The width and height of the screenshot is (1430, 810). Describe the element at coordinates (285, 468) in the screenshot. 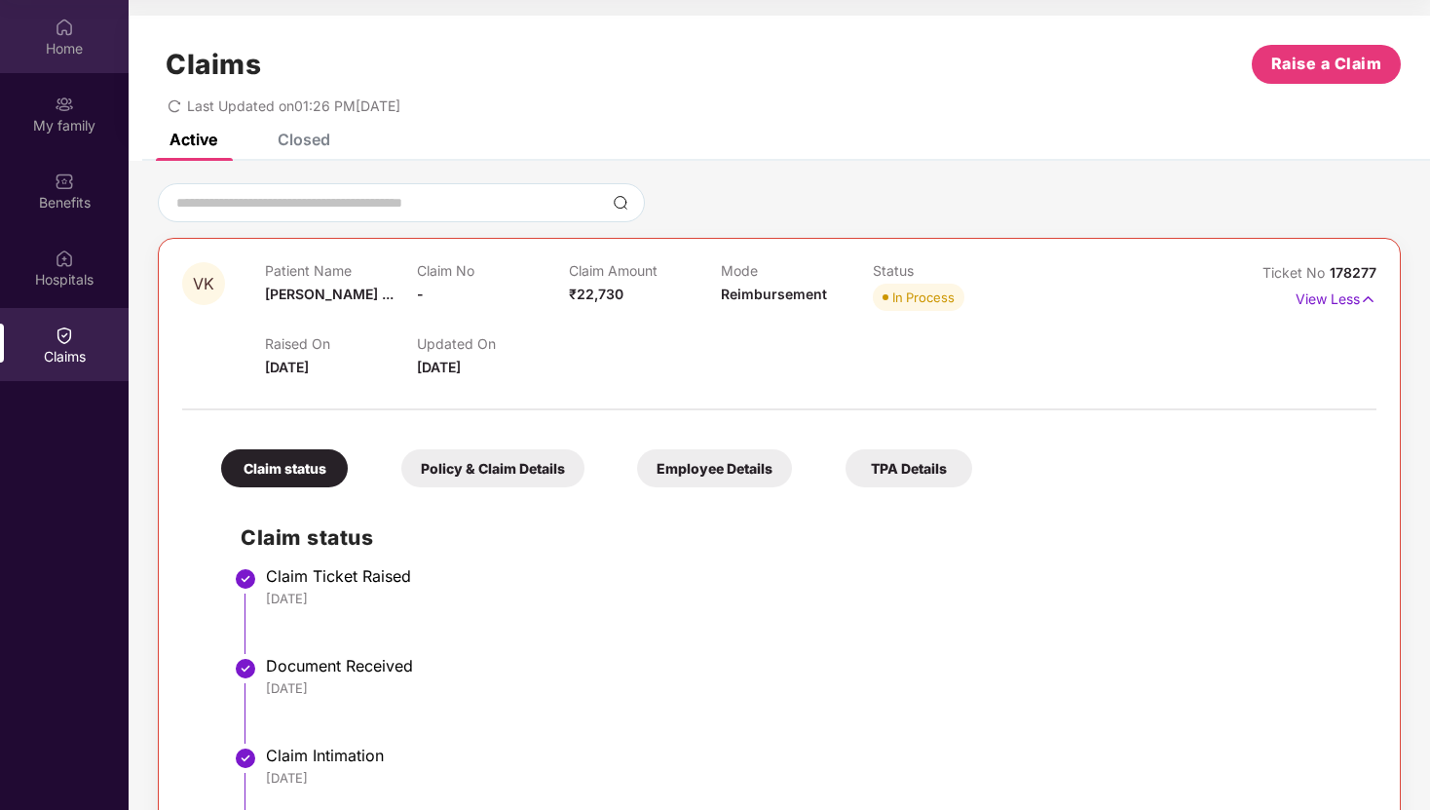

I see `div: Claim status` at that location.